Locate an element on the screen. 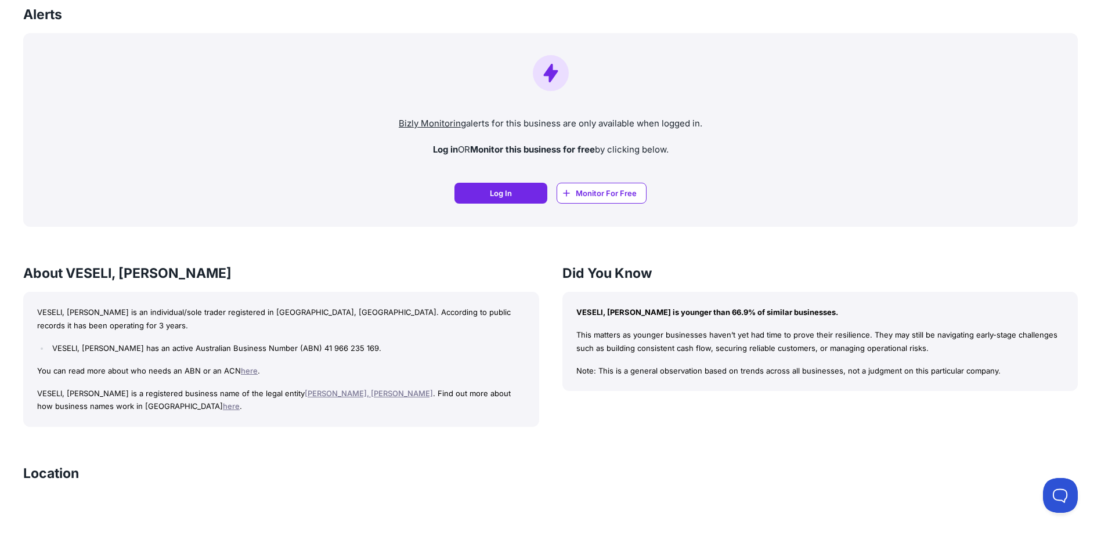 The width and height of the screenshot is (1101, 536). p: You can read more about who needs an ABN or an ACN . is located at coordinates (281, 371).